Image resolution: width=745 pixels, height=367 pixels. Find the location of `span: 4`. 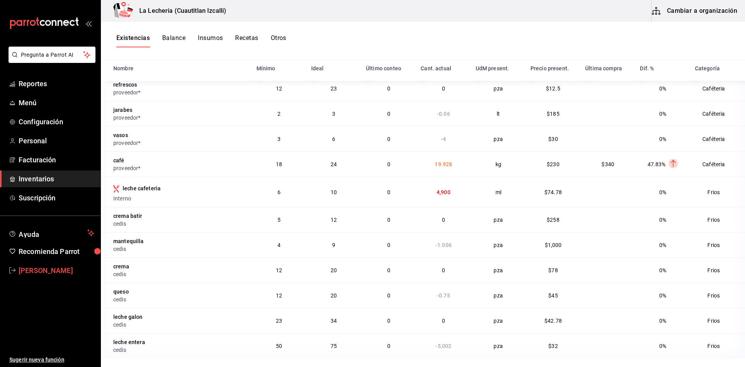

span: 4 is located at coordinates (279, 245).